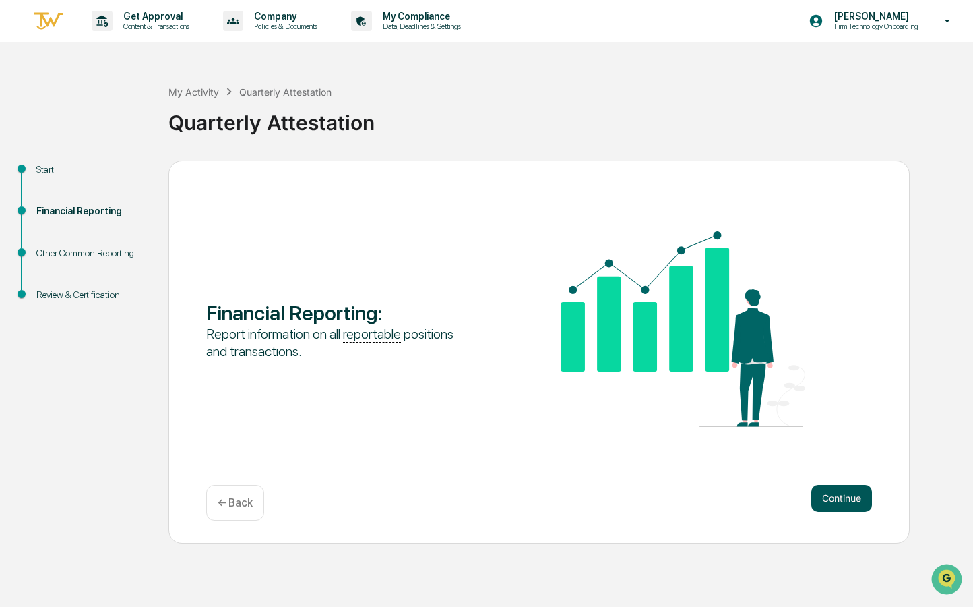  Describe the element at coordinates (154, 26) in the screenshot. I see `p: Content & Transactions` at that location.